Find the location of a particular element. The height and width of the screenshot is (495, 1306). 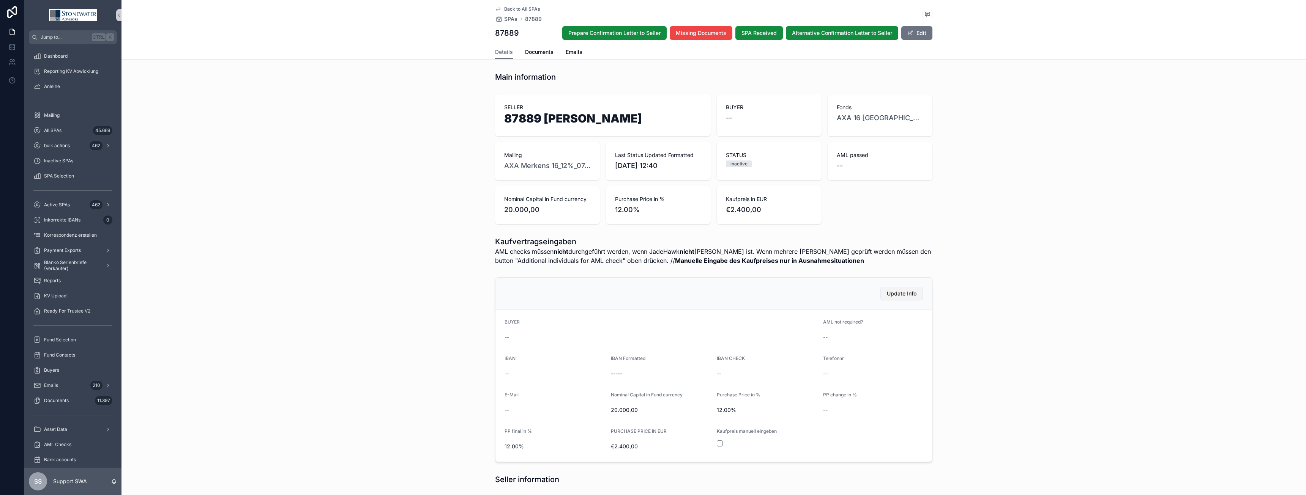

span: Inkorrekte IBANs is located at coordinates (62, 220).